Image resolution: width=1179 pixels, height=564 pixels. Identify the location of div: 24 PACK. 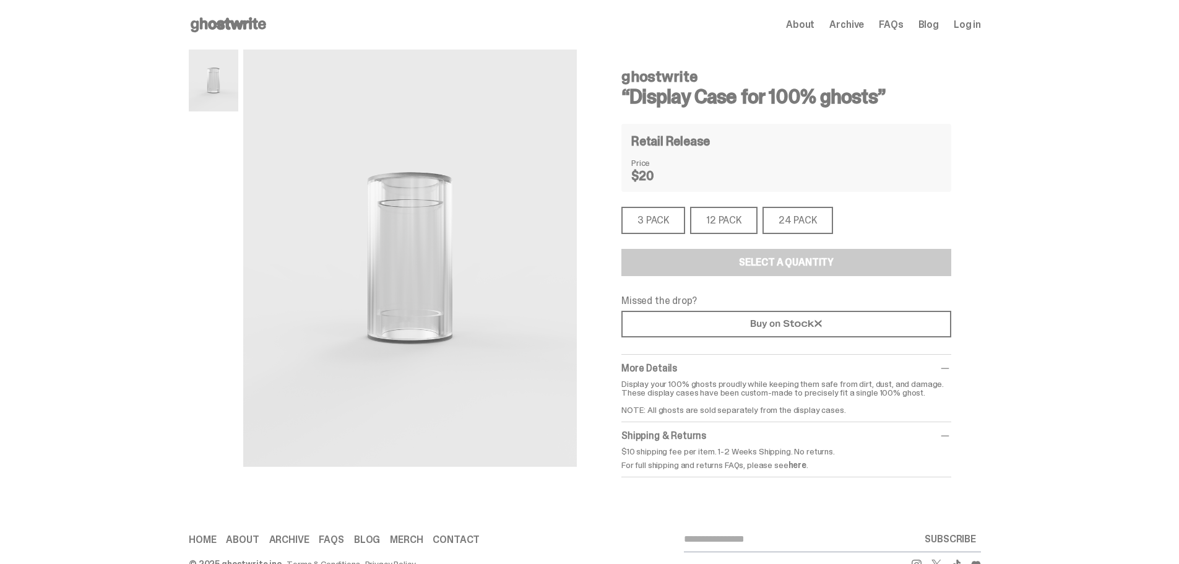
(797, 220).